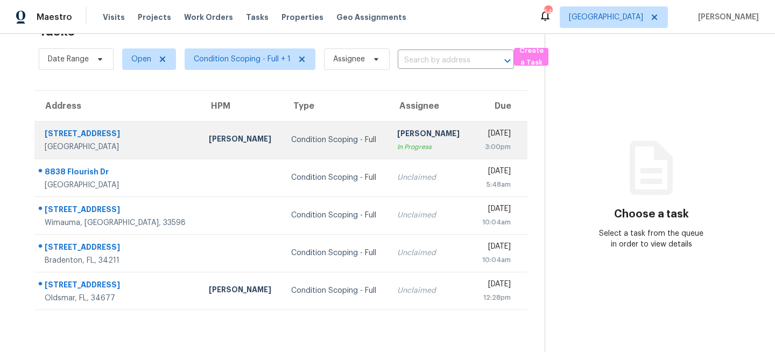 The image size is (775, 352). I want to click on div: 54, so click(548, 12).